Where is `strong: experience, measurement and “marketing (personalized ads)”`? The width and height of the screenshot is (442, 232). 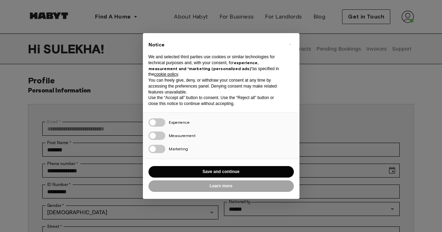 strong: experience, measurement and “marketing (personalized ads)” is located at coordinates (203, 66).